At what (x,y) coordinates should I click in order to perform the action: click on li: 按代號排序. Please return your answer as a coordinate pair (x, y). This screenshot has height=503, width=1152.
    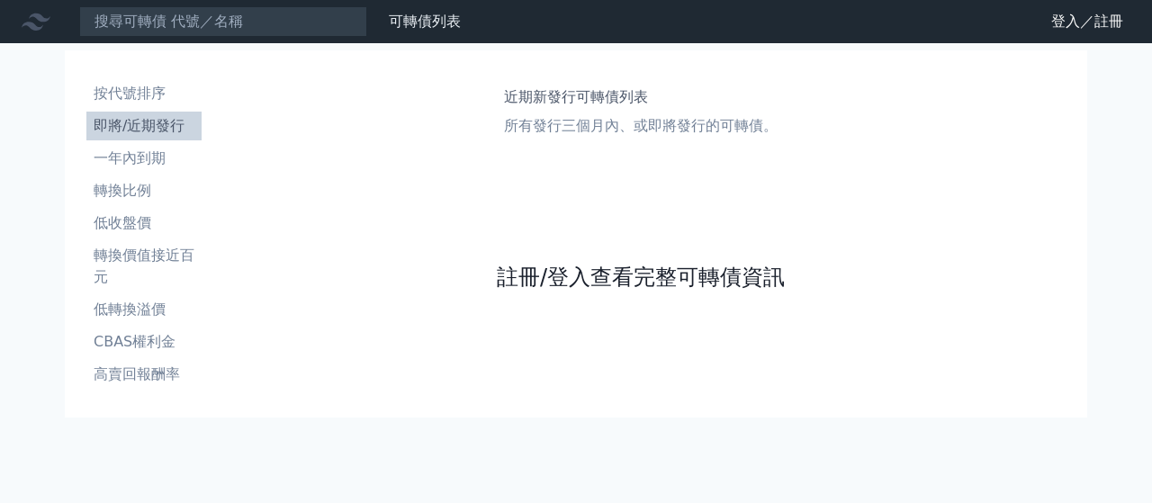
    Looking at the image, I should click on (144, 94).